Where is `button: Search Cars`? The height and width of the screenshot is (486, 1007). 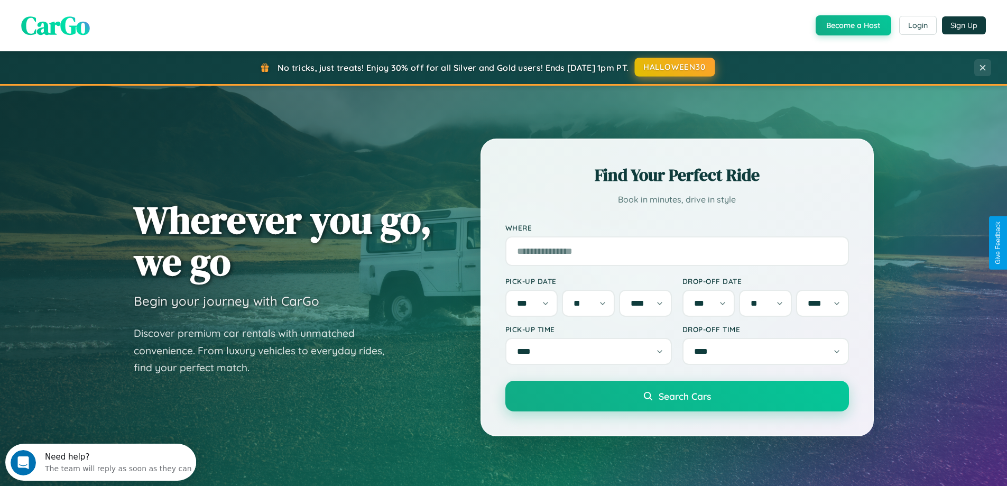
button: Search Cars is located at coordinates (677, 396).